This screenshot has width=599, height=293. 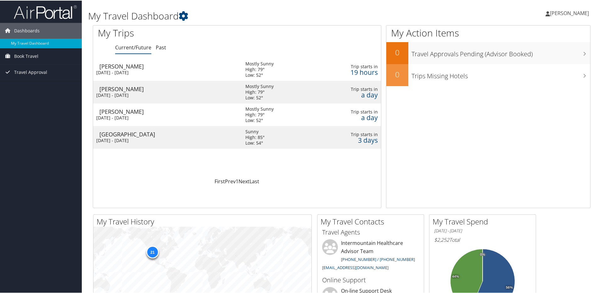 I want to click on tspan: 56%, so click(x=509, y=287).